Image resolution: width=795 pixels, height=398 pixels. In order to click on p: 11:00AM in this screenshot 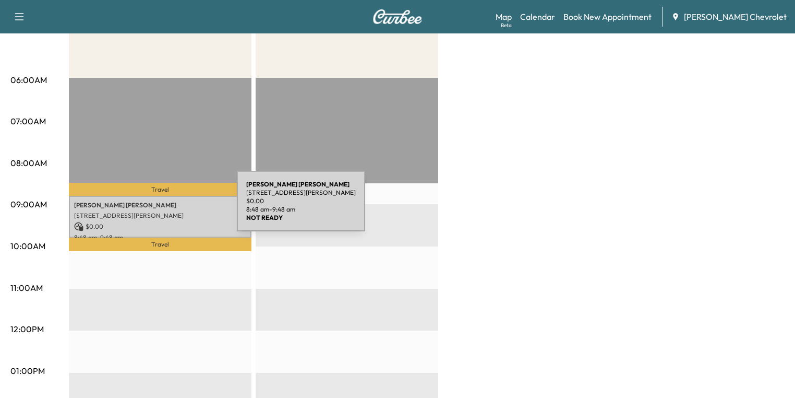, I will do `click(27, 288)`.